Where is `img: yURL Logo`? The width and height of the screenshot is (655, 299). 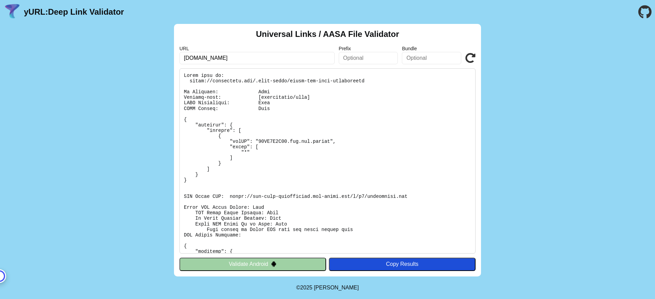 img: yURL Logo is located at coordinates (12, 12).